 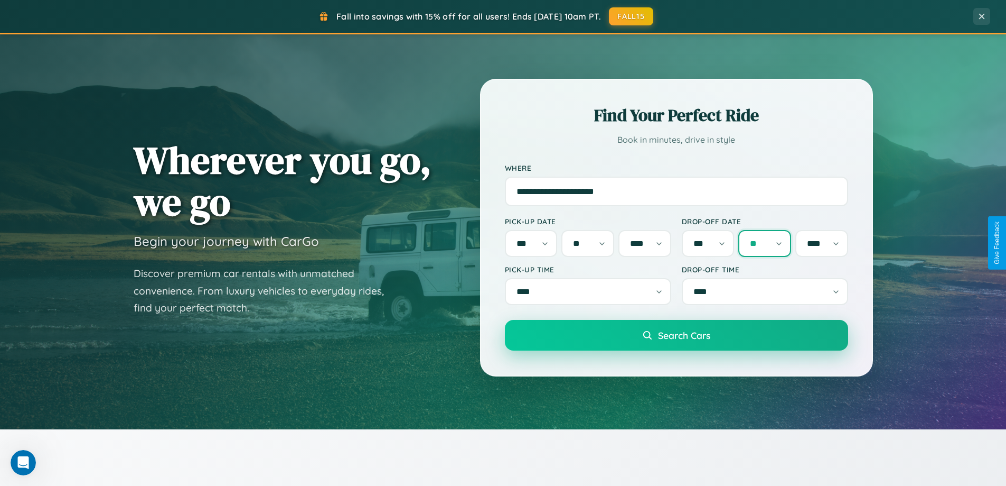 I want to click on h2: Find Your Perfect Ride, so click(x=677, y=115).